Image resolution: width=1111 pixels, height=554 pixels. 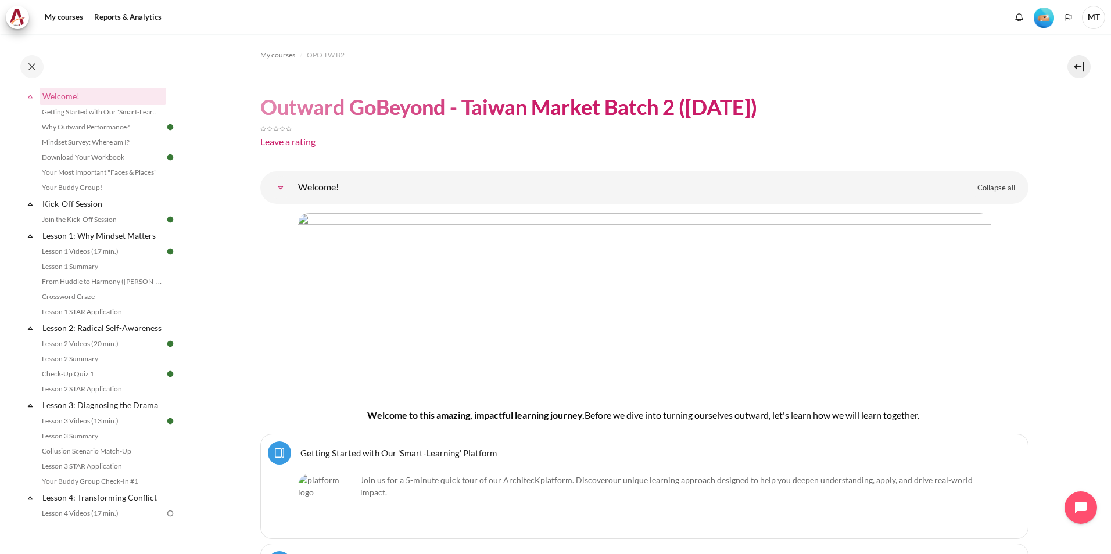 I want to click on a: Kick-Off Session, so click(x=103, y=203).